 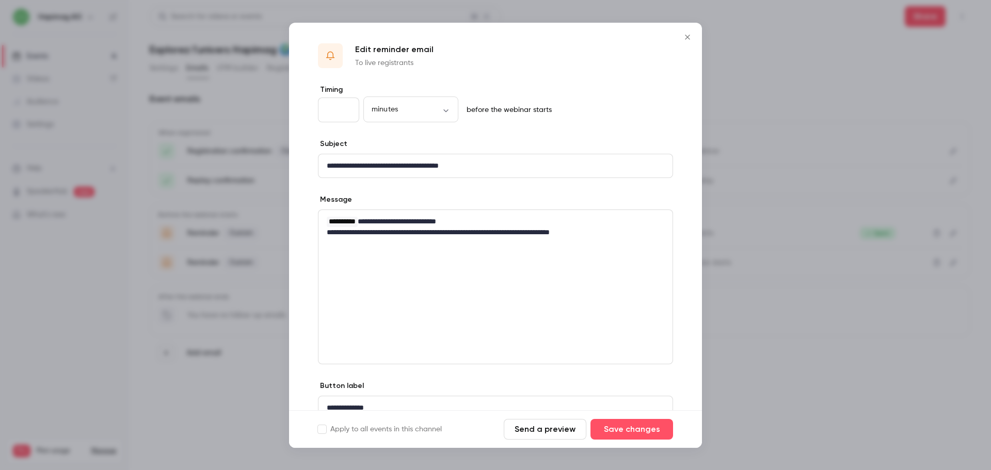 I want to click on p: Edit reminder email, so click(x=394, y=50).